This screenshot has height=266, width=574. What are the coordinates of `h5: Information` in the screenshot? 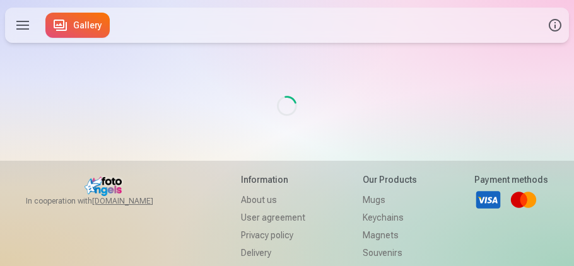 It's located at (273, 180).